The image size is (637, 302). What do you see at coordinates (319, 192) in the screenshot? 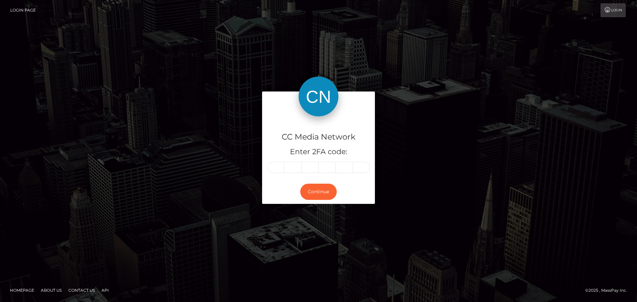
I see `button: Continue` at bounding box center [319, 192].